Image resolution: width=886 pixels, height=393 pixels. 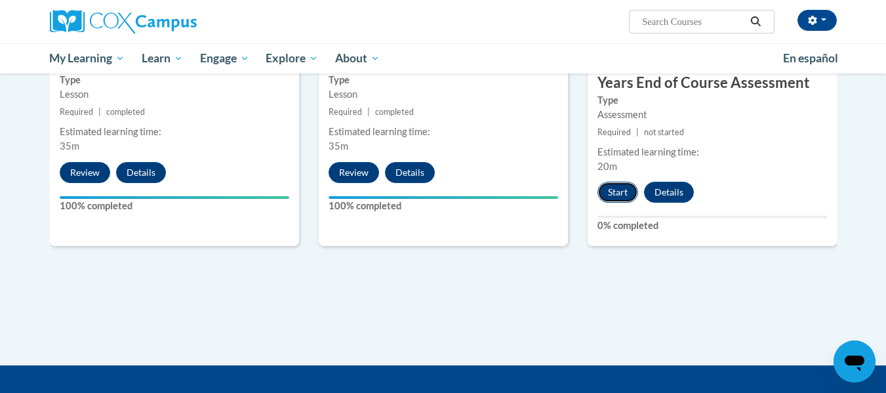 What do you see at coordinates (811, 58) in the screenshot?
I see `a: En español` at bounding box center [811, 58].